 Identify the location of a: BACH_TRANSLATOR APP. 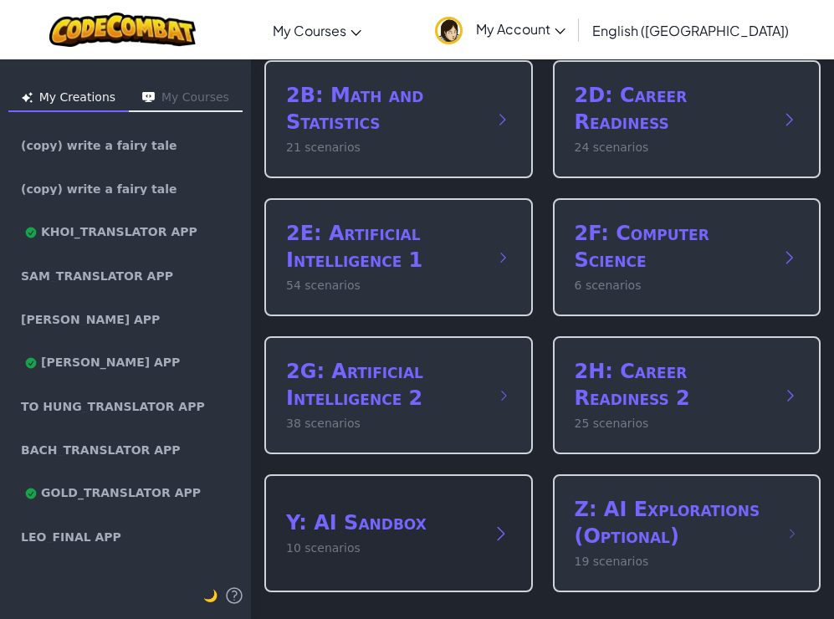
(125, 450).